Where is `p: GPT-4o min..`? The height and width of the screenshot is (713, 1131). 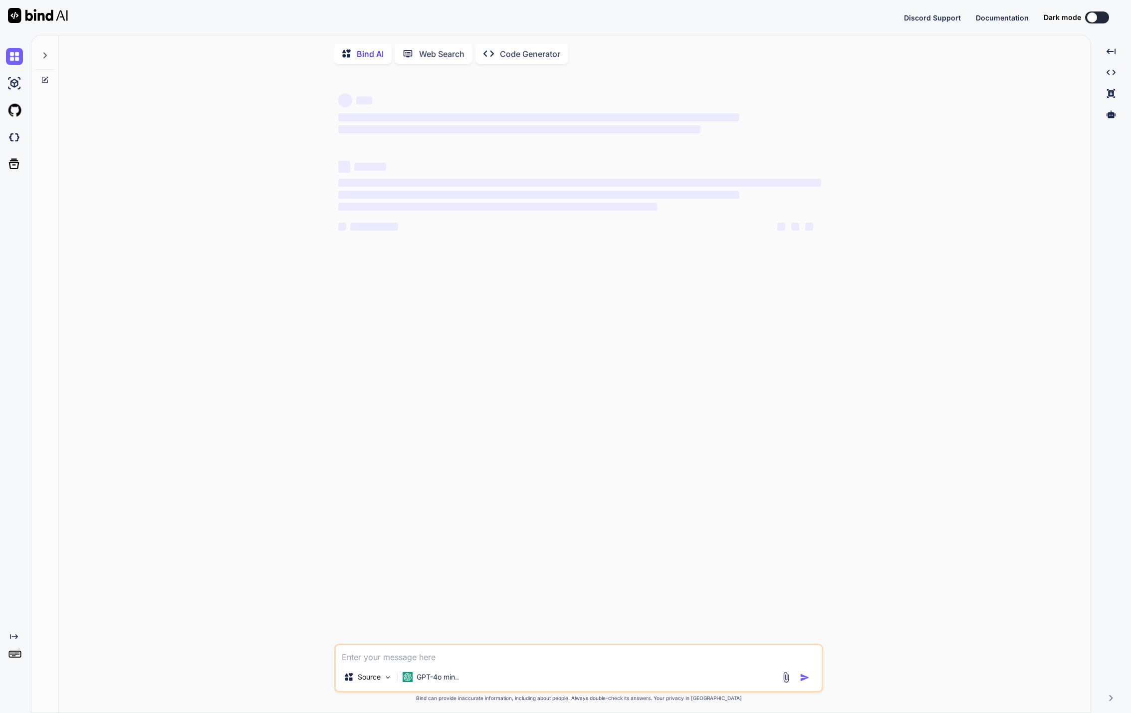 p: GPT-4o min.. is located at coordinates (438, 677).